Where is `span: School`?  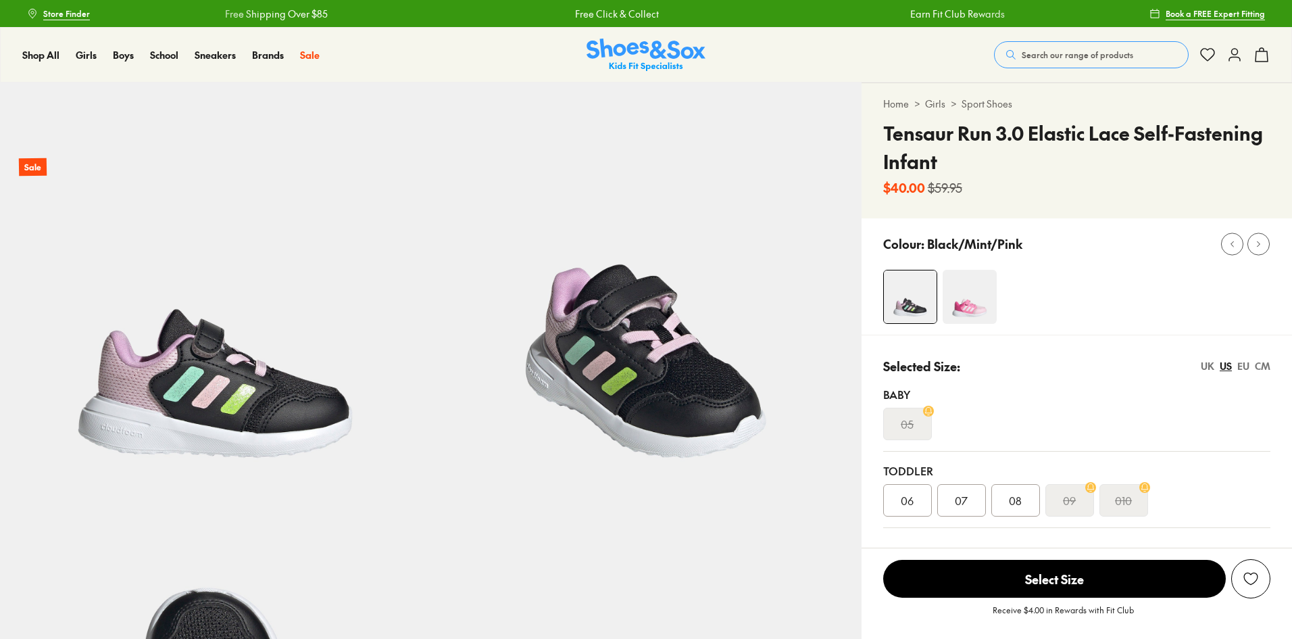 span: School is located at coordinates (164, 55).